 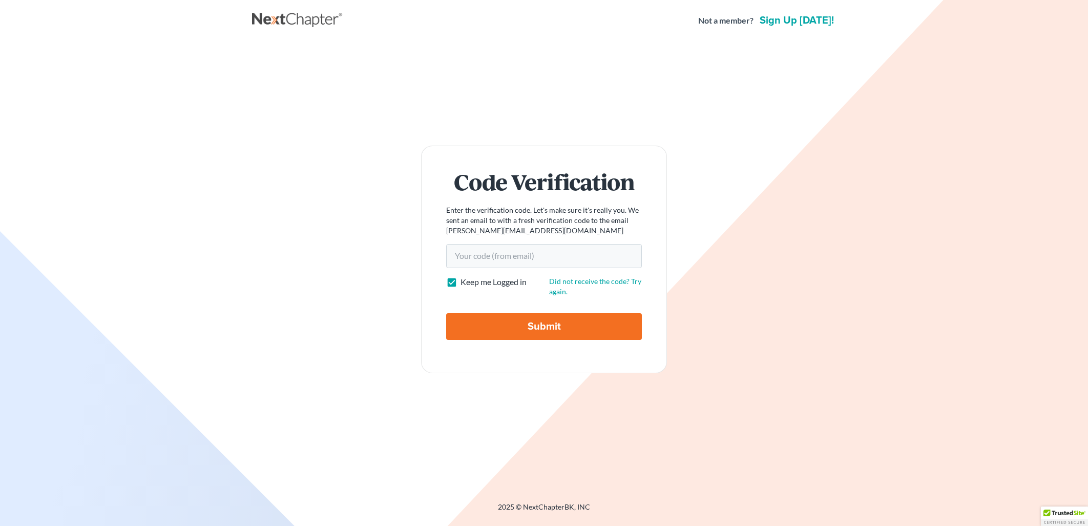 I want to click on div: 2025 © NextChapterBK, INC, so click(x=544, y=511).